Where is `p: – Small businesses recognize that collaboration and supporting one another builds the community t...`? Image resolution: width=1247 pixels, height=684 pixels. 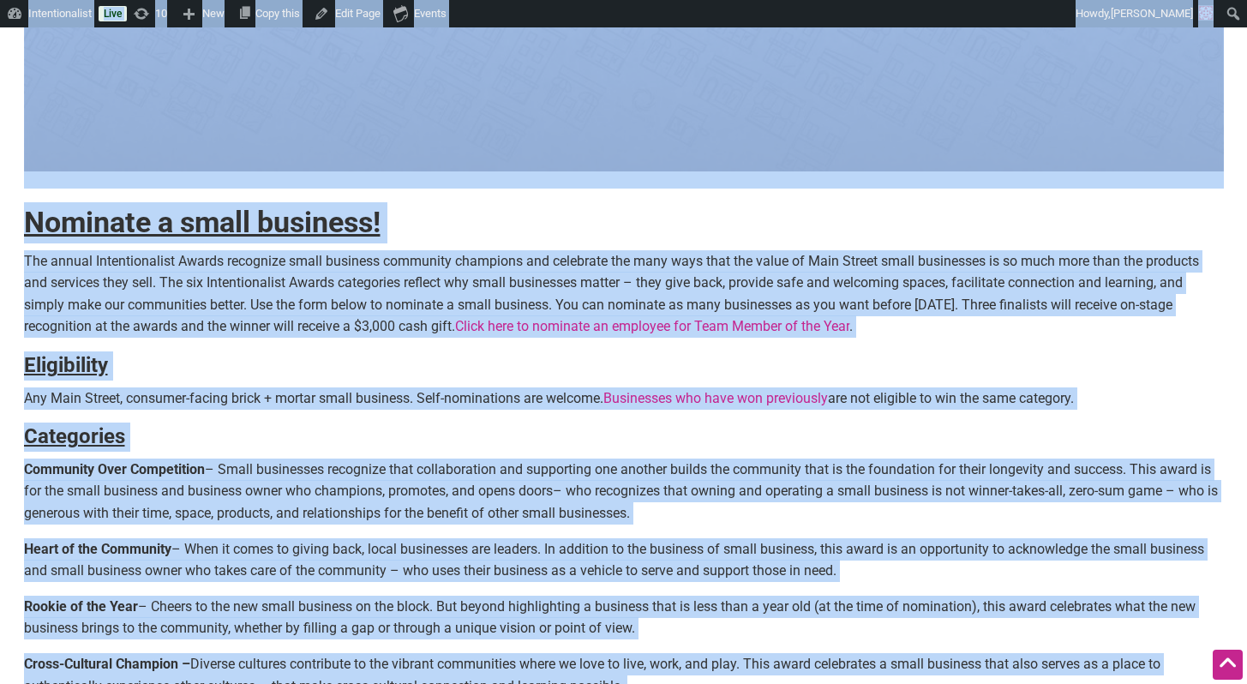
p: – Small businesses recognize that collaboration and supporting one another builds the community t... is located at coordinates (624, 491).